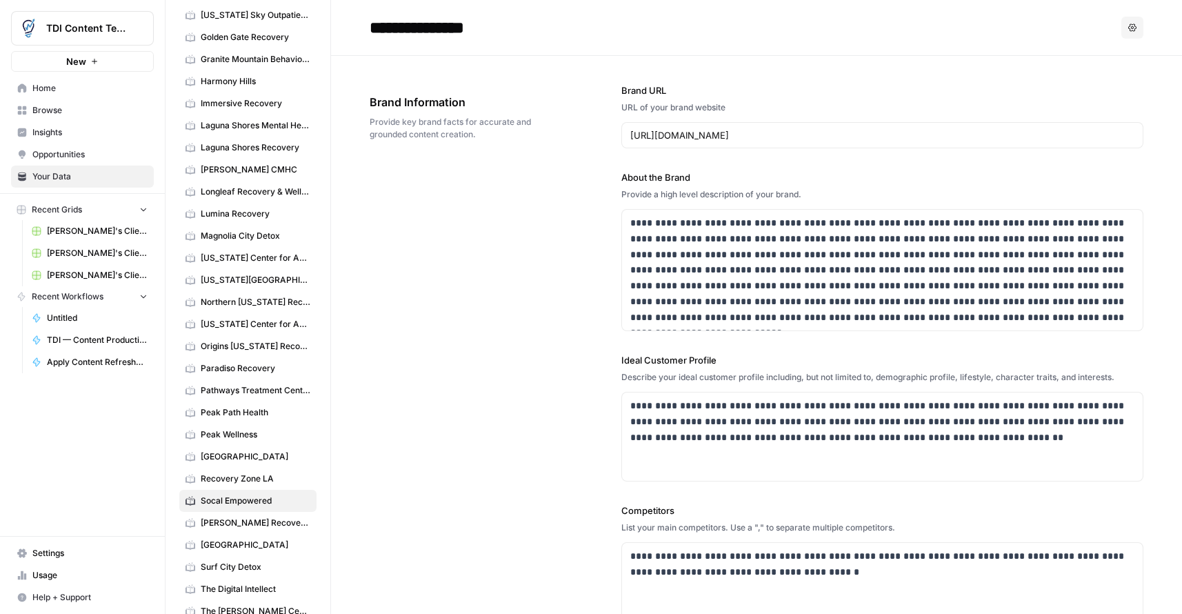 Image resolution: width=1182 pixels, height=614 pixels. I want to click on div: List your main competitors. Use a "," to separate multiple competitors., so click(883, 528).